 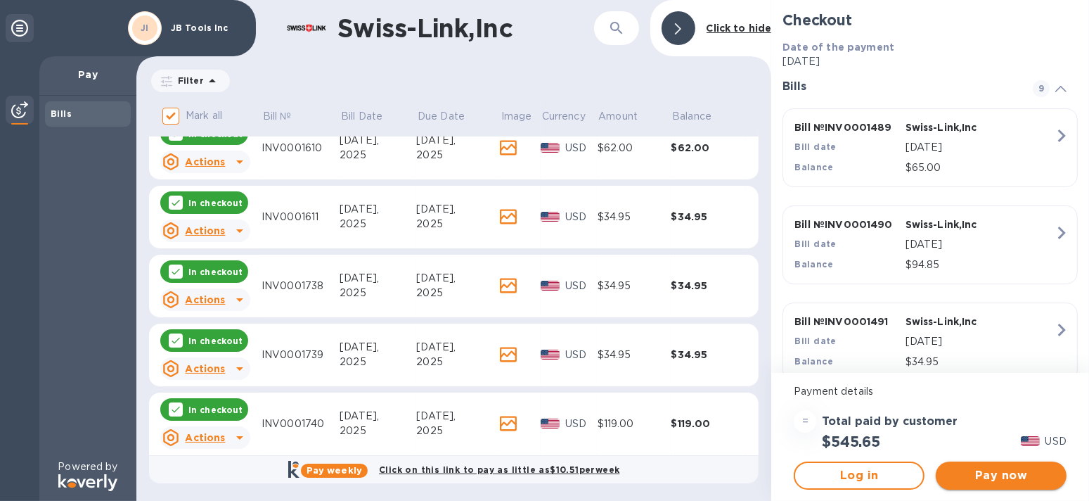 I want to click on span: 9, so click(x=1041, y=89).